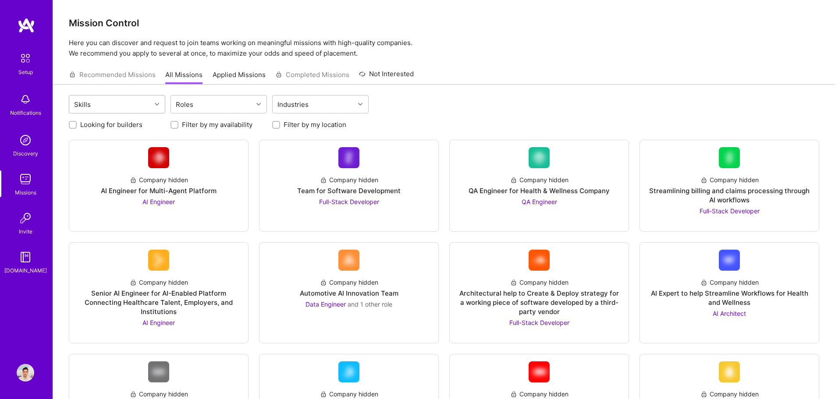  What do you see at coordinates (293, 104) in the screenshot?
I see `div: Industries` at bounding box center [293, 104].